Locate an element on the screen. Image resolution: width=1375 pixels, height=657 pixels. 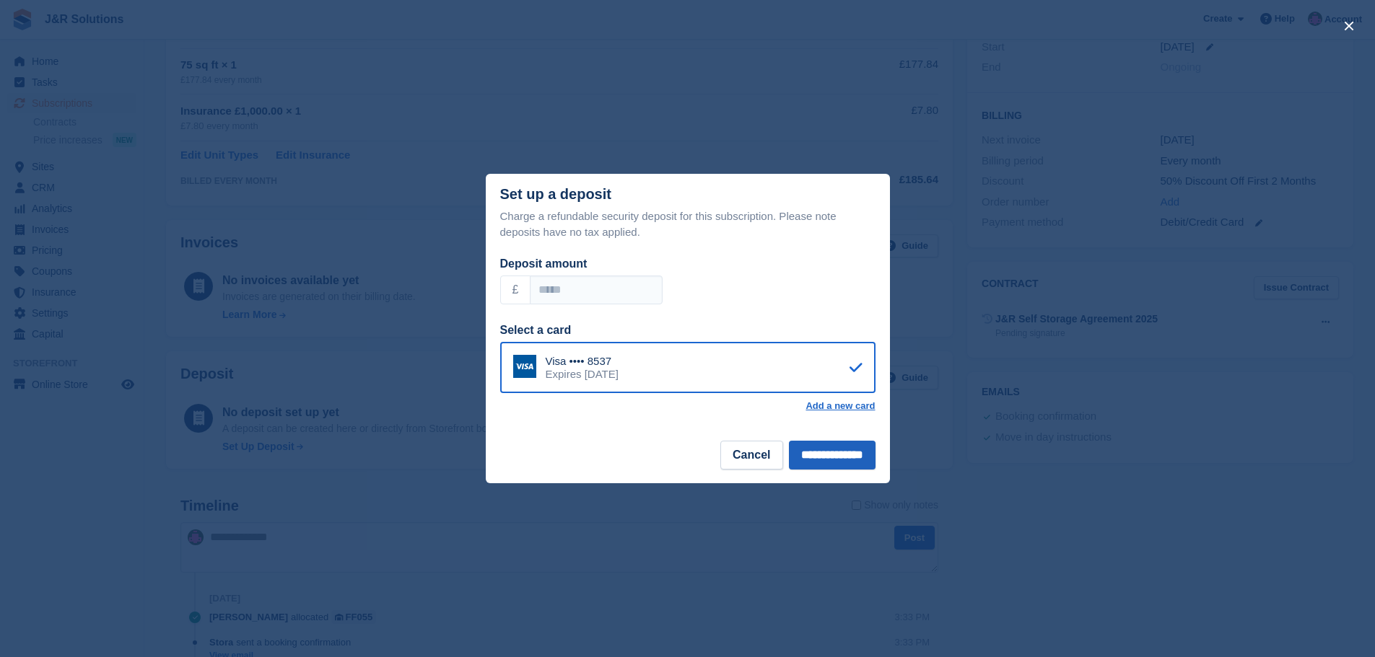
button: Cancel is located at coordinates (751, 455).